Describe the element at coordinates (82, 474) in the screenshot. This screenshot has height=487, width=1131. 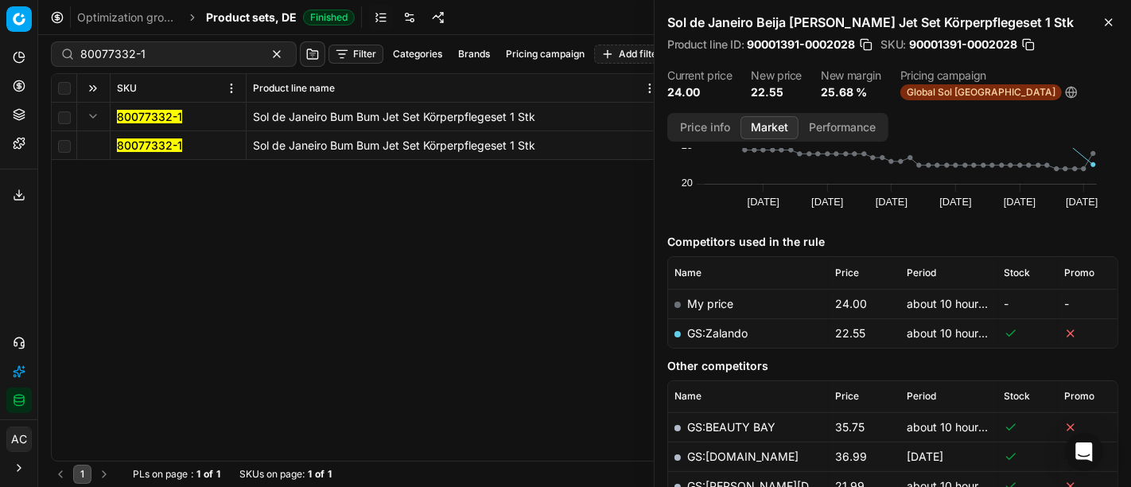
I see `nav: pagination` at that location.